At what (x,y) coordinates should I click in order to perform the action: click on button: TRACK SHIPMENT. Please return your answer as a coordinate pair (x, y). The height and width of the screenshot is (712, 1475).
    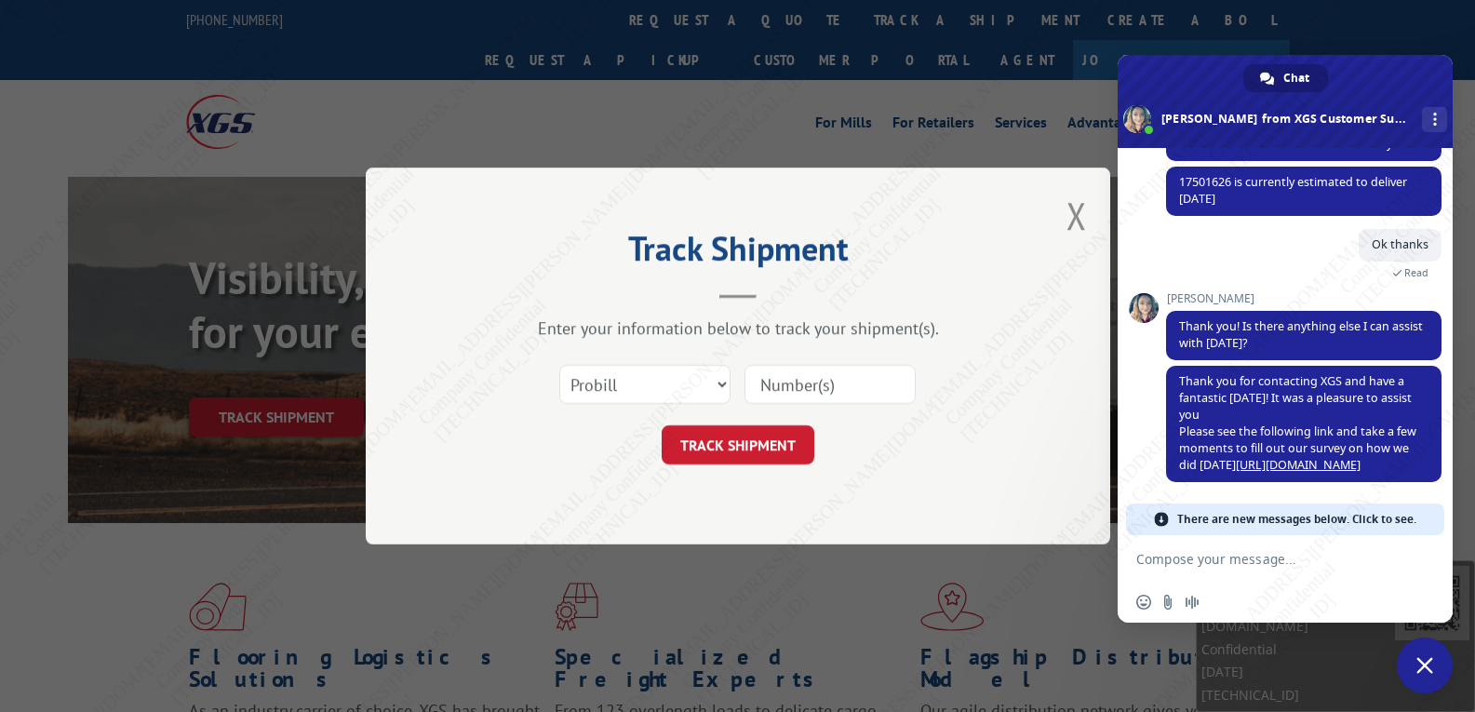
    Looking at the image, I should click on (738, 445).